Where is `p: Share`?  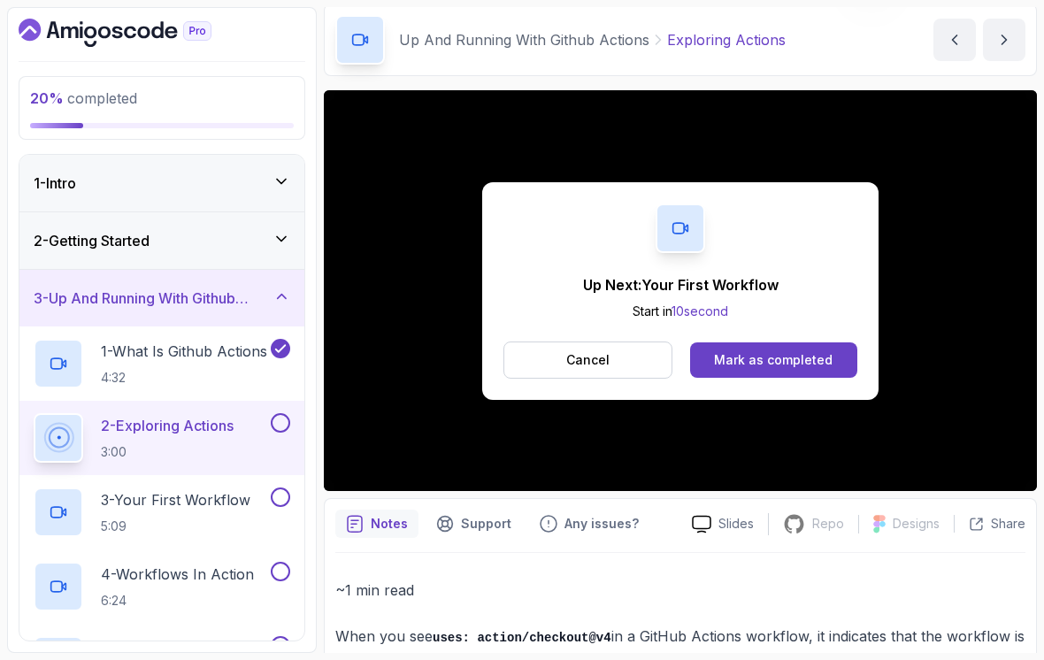
p: Share is located at coordinates (1008, 524).